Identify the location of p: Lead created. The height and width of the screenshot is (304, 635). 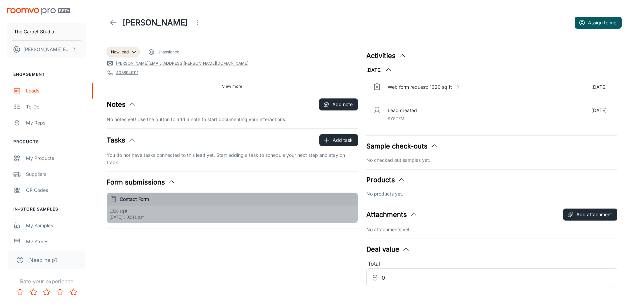
(402, 110).